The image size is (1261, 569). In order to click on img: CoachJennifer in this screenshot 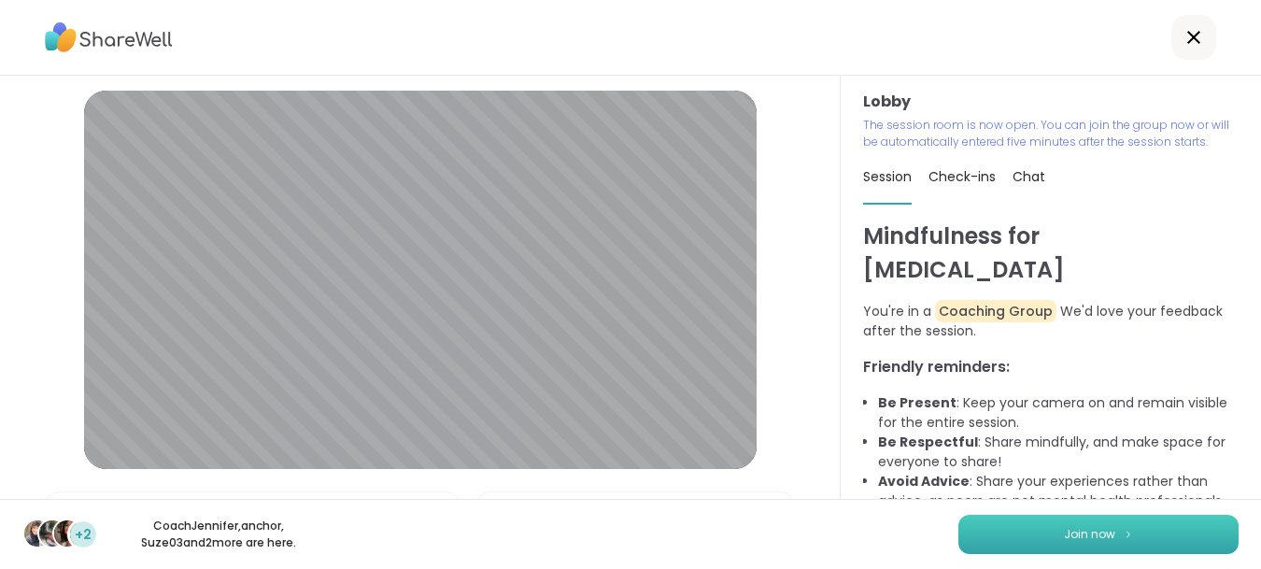, I will do `click(37, 533)`.